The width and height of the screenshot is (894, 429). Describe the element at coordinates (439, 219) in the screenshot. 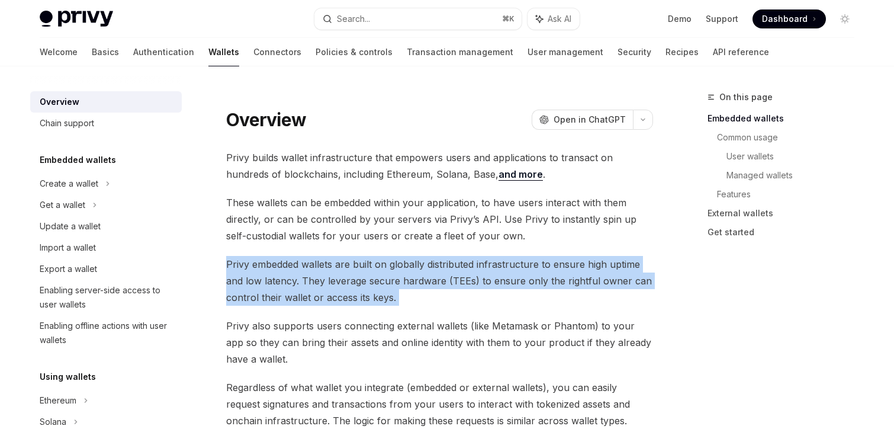

I see `span: These wallets can be embedded within your application, to have users interact with them directly,...` at that location.